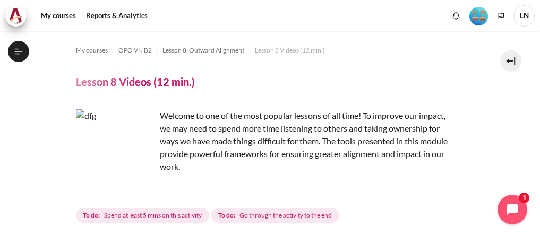  Describe the element at coordinates (290, 50) in the screenshot. I see `a: Lesson 8 Videos (12 min.)` at that location.